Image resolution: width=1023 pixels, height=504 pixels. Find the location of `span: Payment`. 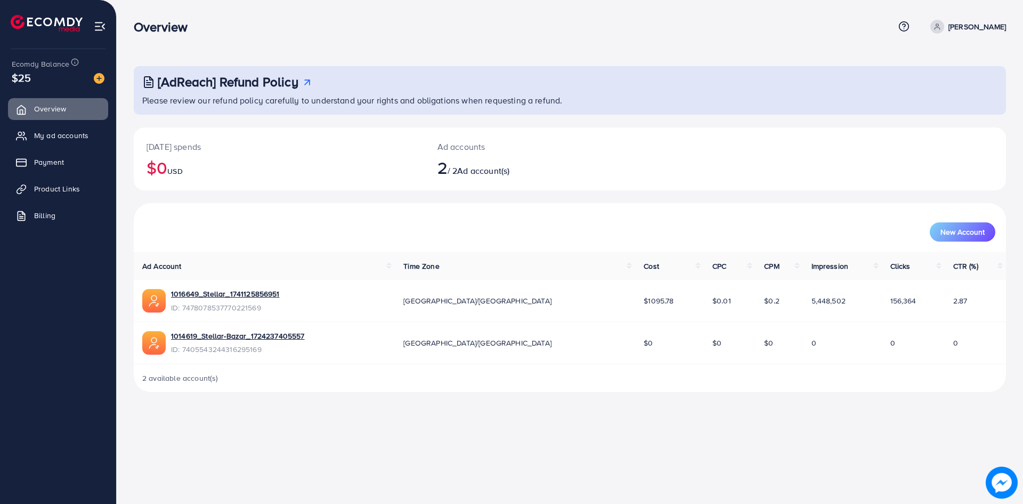

span: Payment is located at coordinates (49, 162).